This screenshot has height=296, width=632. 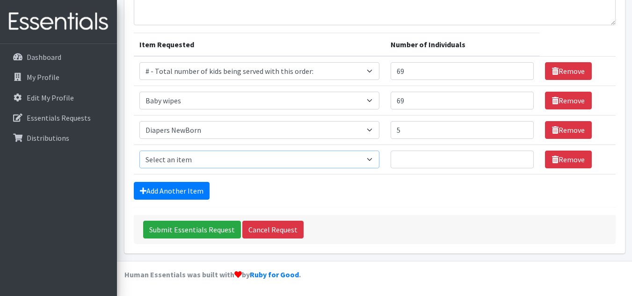 I want to click on th: Item Requested, so click(x=259, y=45).